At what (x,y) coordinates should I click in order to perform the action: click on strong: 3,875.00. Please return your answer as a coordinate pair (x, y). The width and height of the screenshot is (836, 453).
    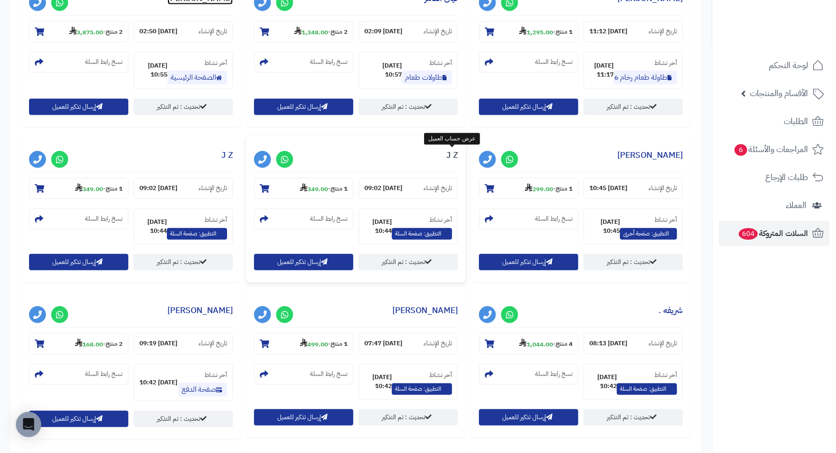
    Looking at the image, I should click on (86, 32).